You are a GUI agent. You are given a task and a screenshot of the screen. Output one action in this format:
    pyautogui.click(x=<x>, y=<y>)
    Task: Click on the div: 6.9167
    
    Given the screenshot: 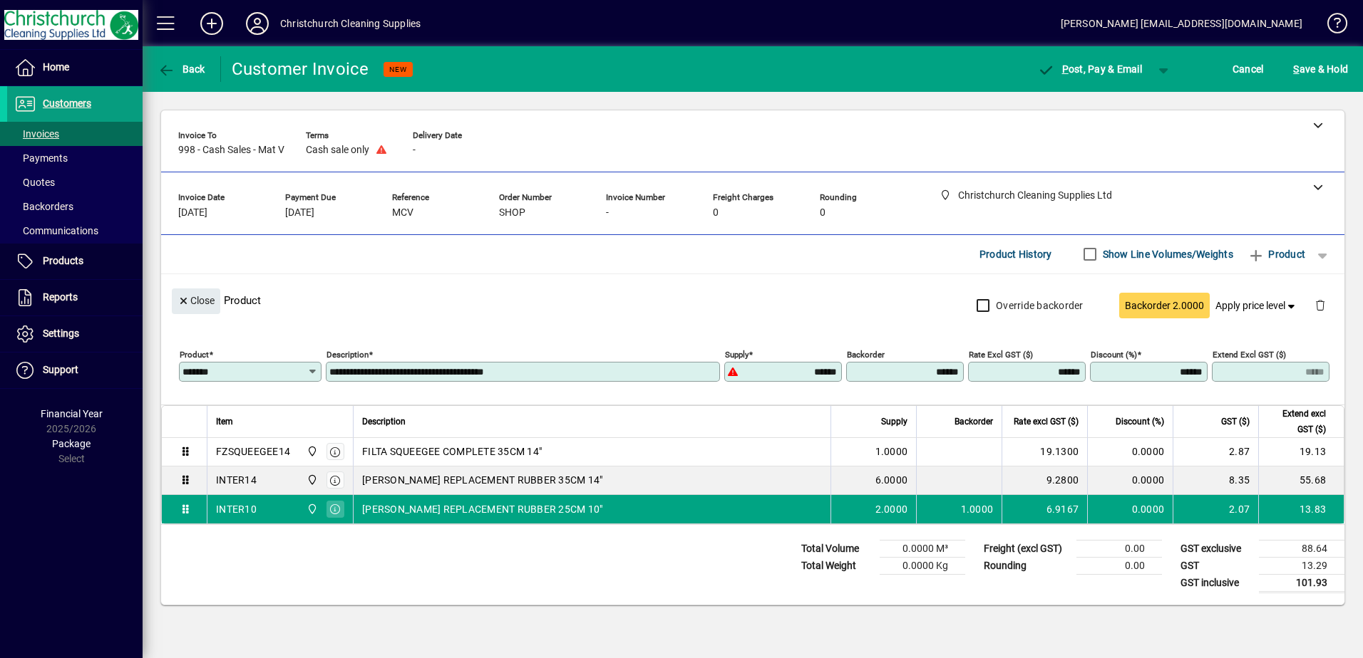 What is the action you would take?
    pyautogui.click(x=1044, y=510)
    